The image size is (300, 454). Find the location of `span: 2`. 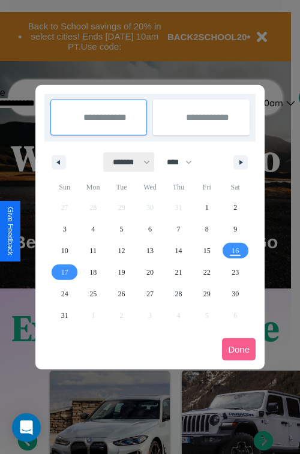

span: 2 is located at coordinates (235, 207).